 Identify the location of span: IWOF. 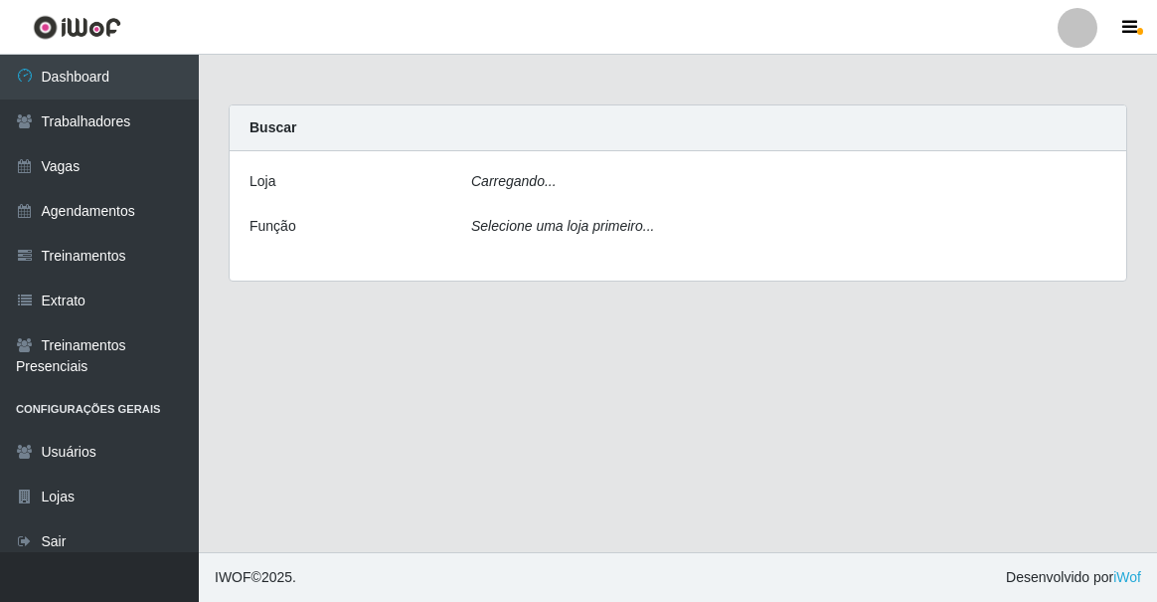
(233, 577).